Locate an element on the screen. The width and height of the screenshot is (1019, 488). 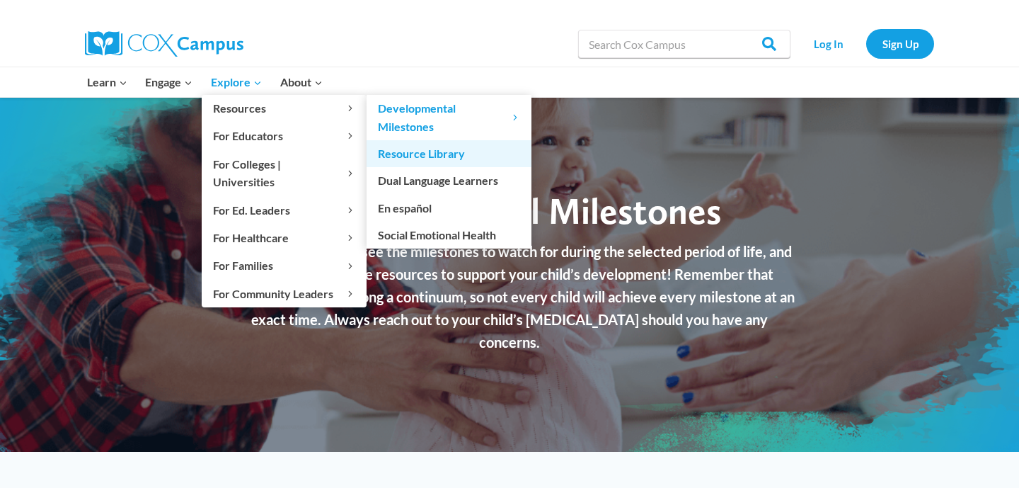
button: Child menu of Developmental Milestones is located at coordinates (449, 117).